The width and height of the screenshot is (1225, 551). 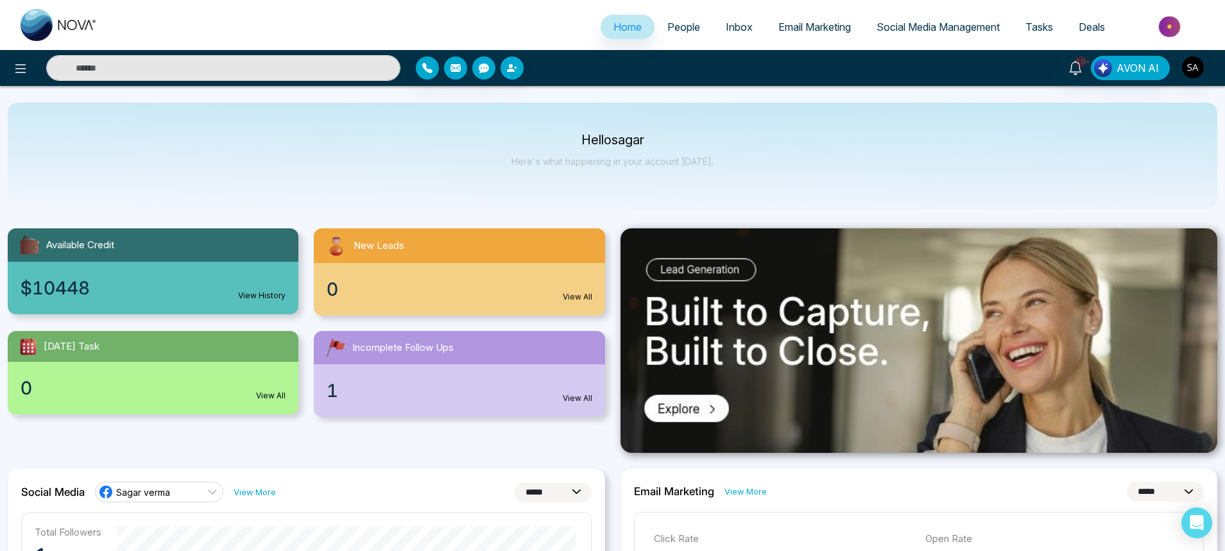 I want to click on a: New Leads0View All, so click(x=459, y=272).